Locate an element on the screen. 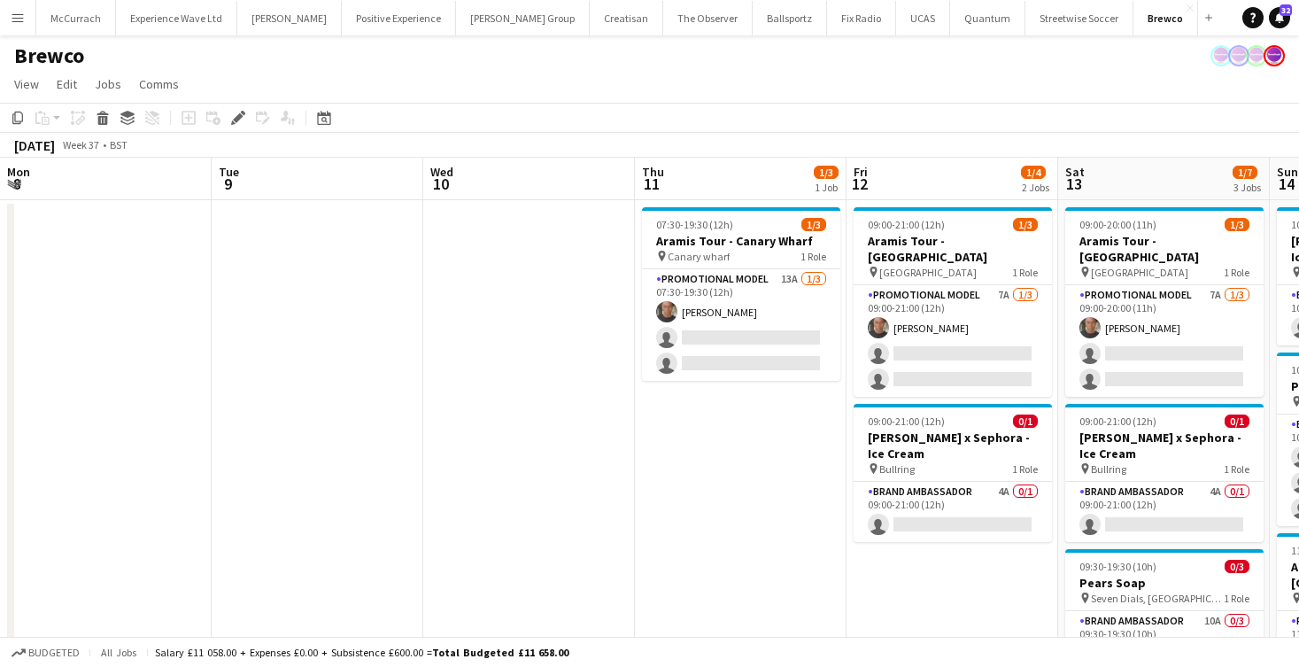  span: Comms is located at coordinates (159, 84).